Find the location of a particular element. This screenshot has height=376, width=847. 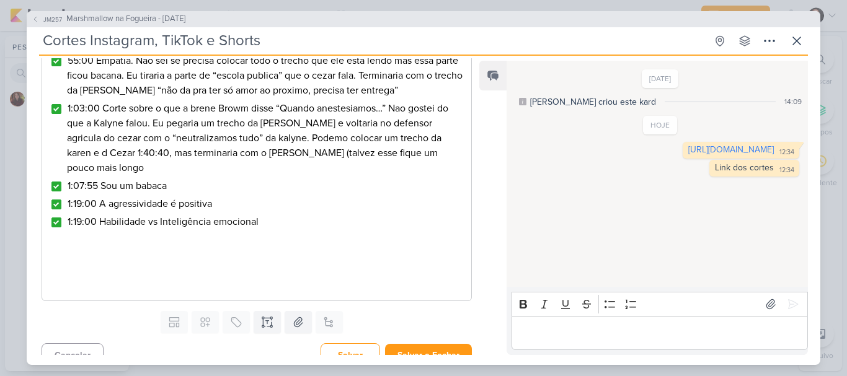

span: 1:19:00 A agressividade é positiva is located at coordinates (140, 204).